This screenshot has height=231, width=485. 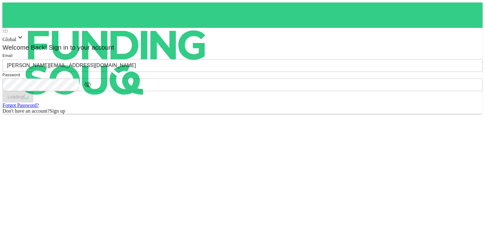 I want to click on span: Welcome Back!, so click(x=25, y=47).